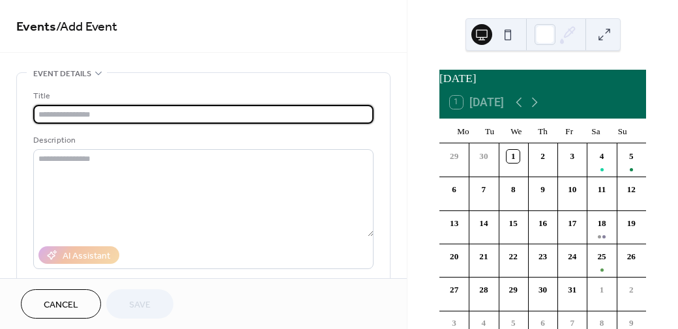 The width and height of the screenshot is (678, 329). I want to click on div: 19, so click(631, 224).